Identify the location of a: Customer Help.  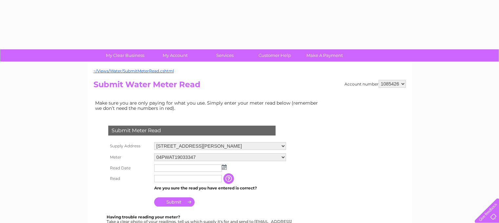
(275, 55).